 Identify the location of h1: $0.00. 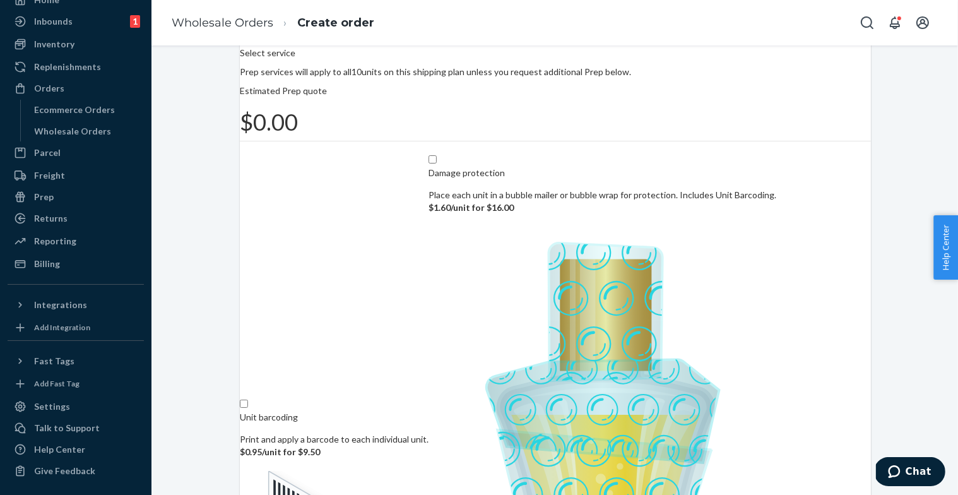
(556, 122).